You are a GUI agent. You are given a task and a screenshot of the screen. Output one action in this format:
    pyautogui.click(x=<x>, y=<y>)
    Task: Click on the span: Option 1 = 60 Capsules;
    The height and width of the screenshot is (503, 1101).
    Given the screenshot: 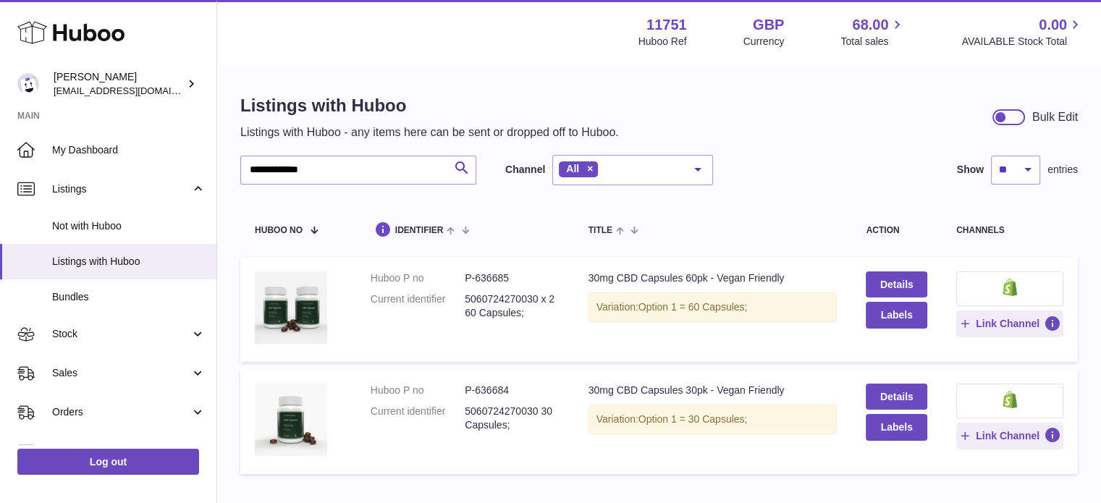 What is the action you would take?
    pyautogui.click(x=693, y=307)
    